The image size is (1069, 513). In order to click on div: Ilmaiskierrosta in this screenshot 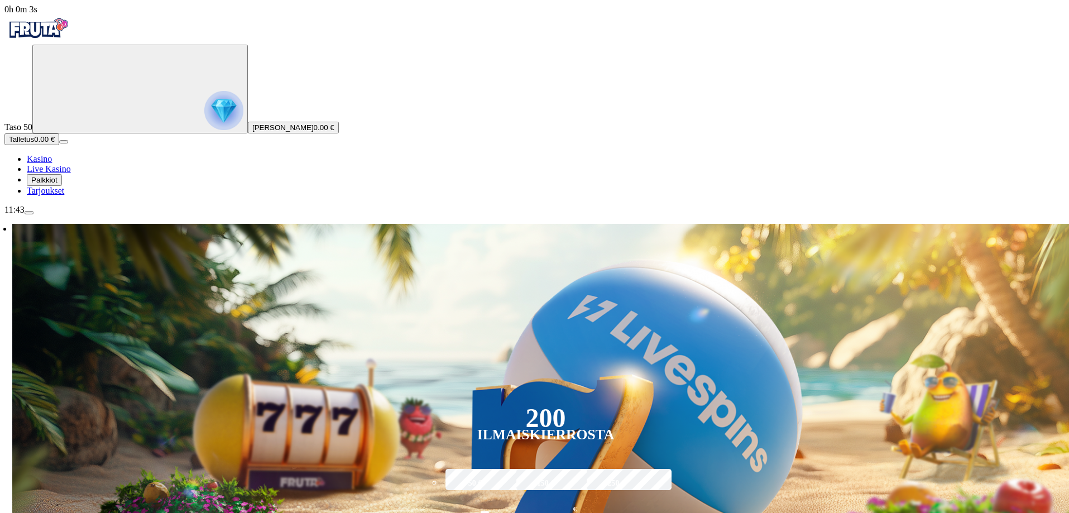, I will do `click(546, 435)`.